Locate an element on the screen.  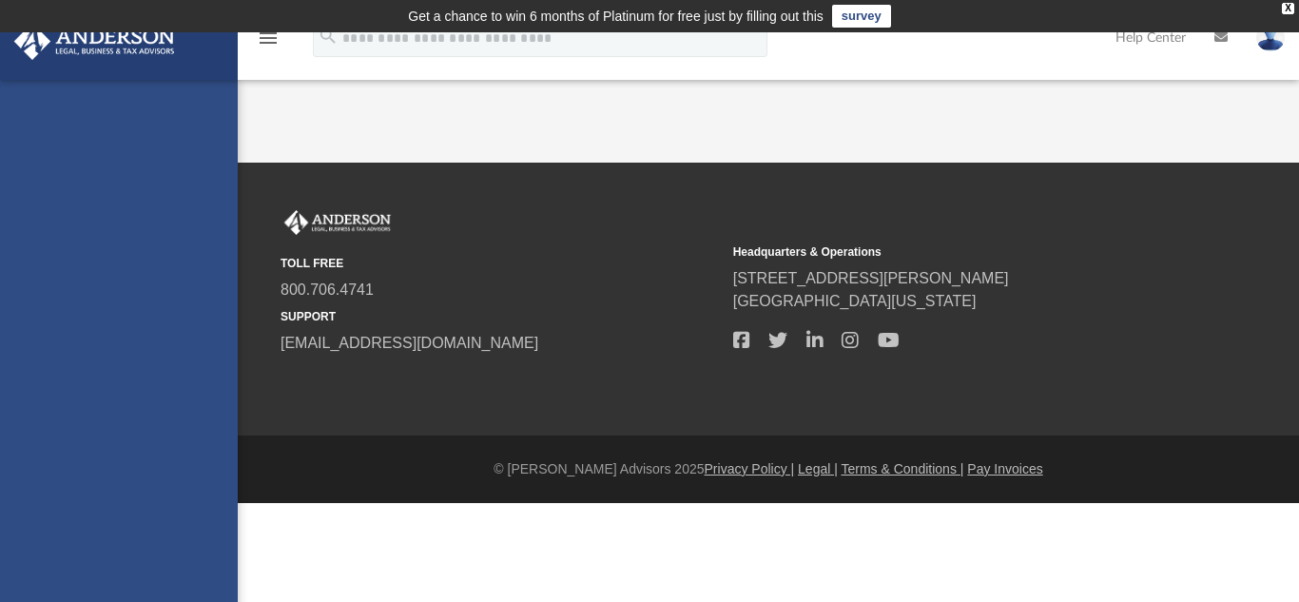
a: 800.706.4741 is located at coordinates (327, 289).